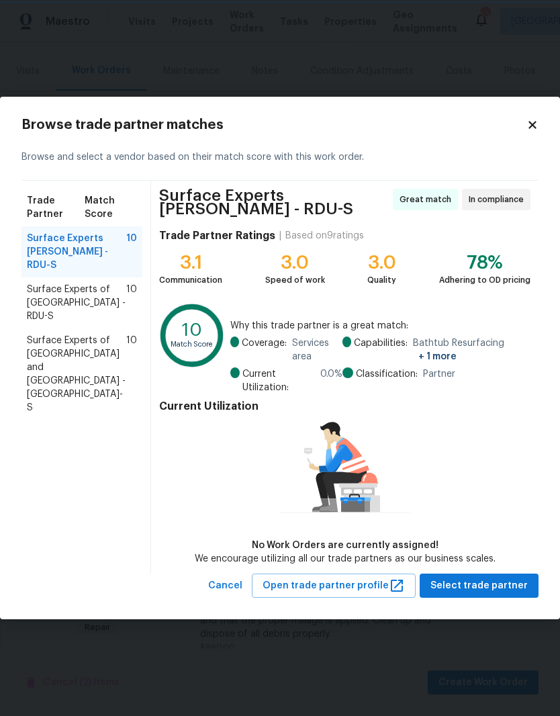 The width and height of the screenshot is (560, 716). What do you see at coordinates (387, 374) in the screenshot?
I see `span: Classification:` at bounding box center [387, 374].